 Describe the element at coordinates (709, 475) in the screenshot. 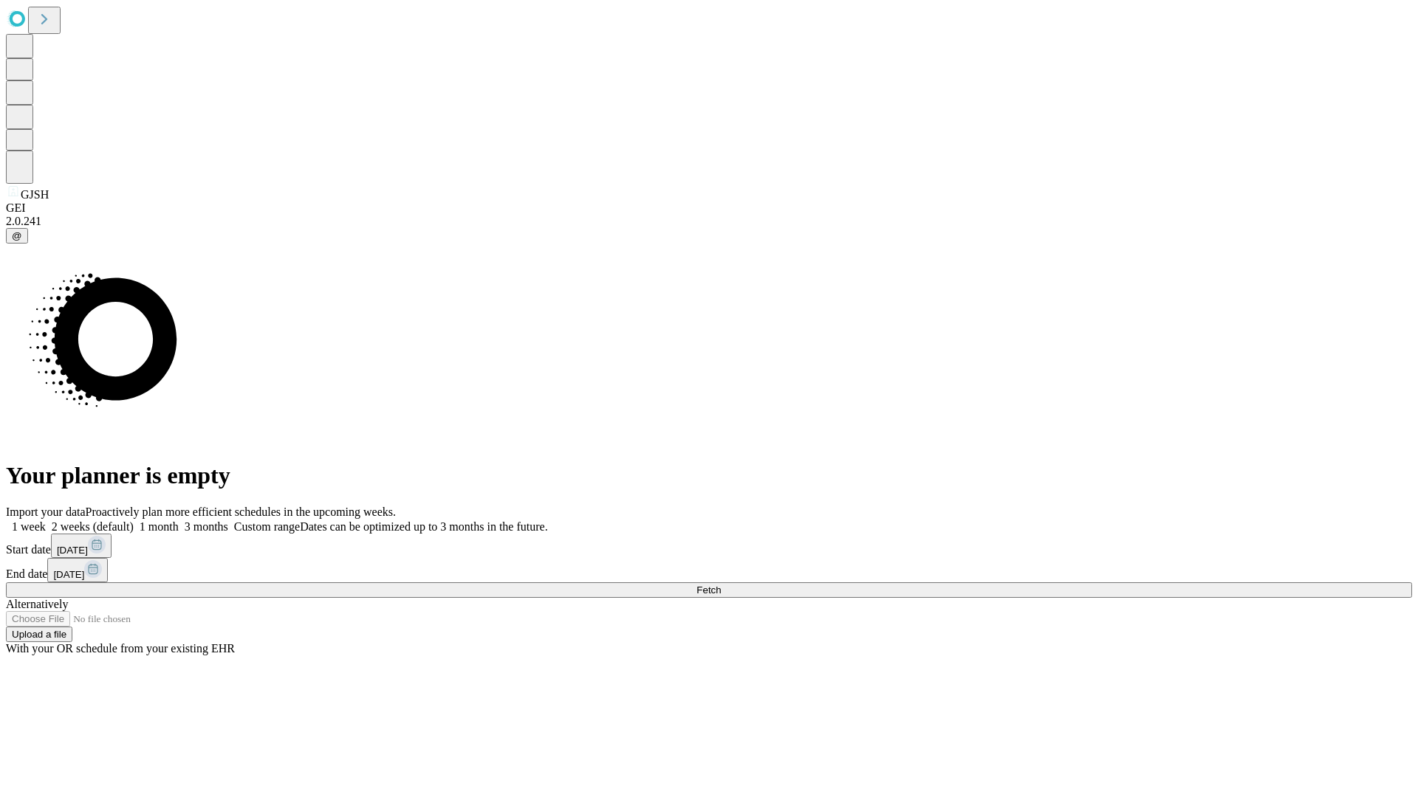

I see `h1: Your planner is empty` at that location.